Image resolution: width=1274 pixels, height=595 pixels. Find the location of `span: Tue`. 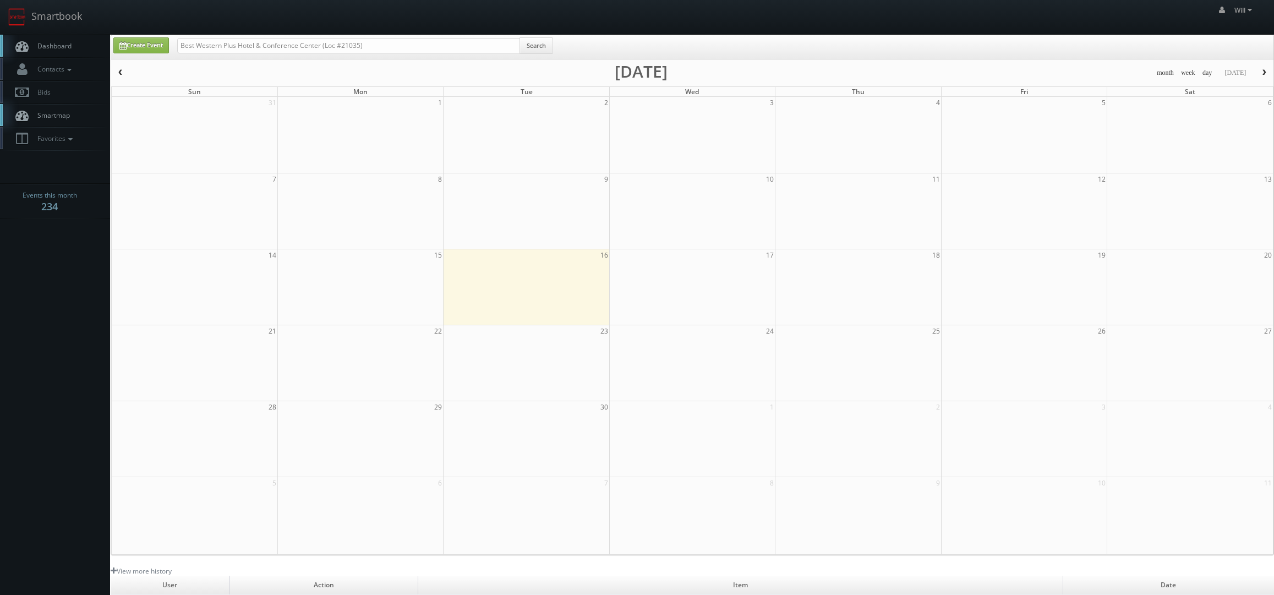

span: Tue is located at coordinates (527, 91).